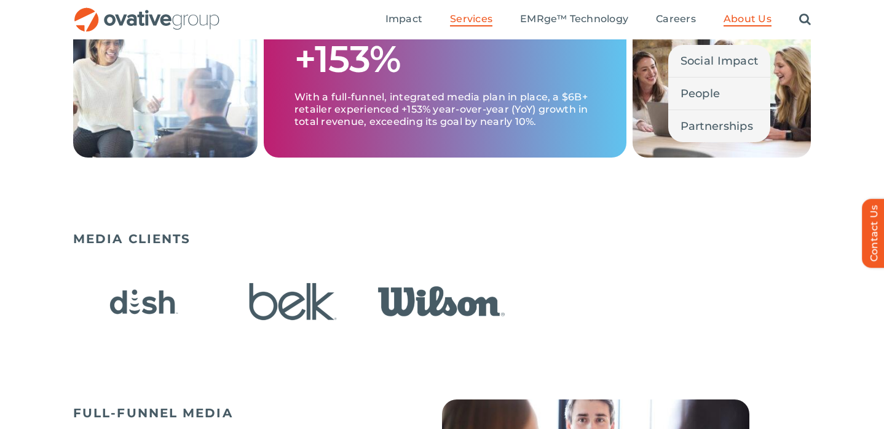  I want to click on div: 6 / 23, so click(592, 303).